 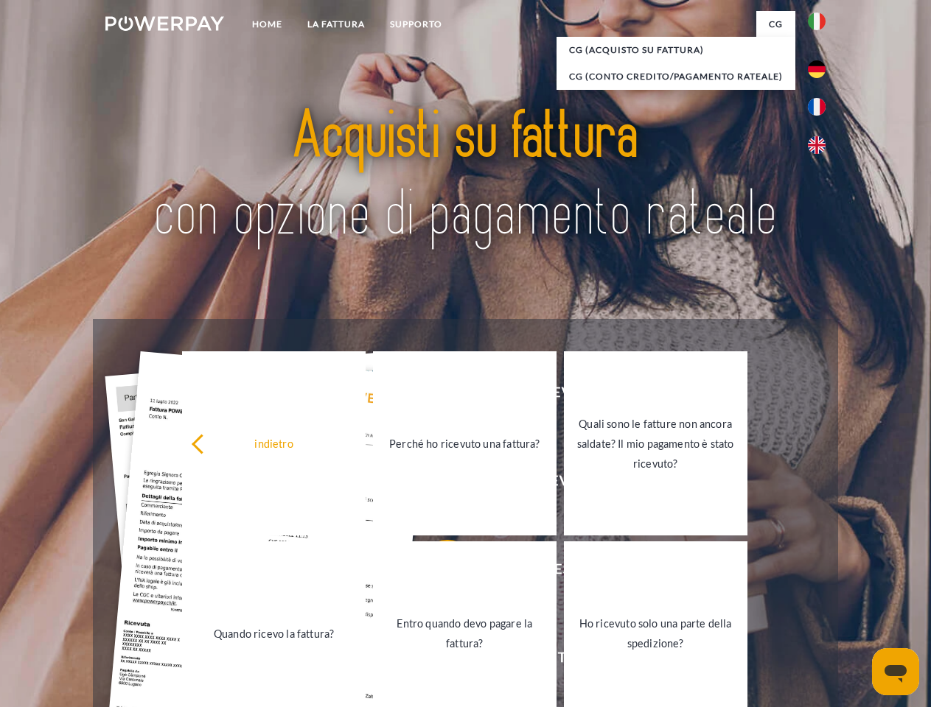 I want to click on div: Quali sono le fatture non ancora saldate? Il mio pagamento è stato ricevuto?, so click(x=655, y=443).